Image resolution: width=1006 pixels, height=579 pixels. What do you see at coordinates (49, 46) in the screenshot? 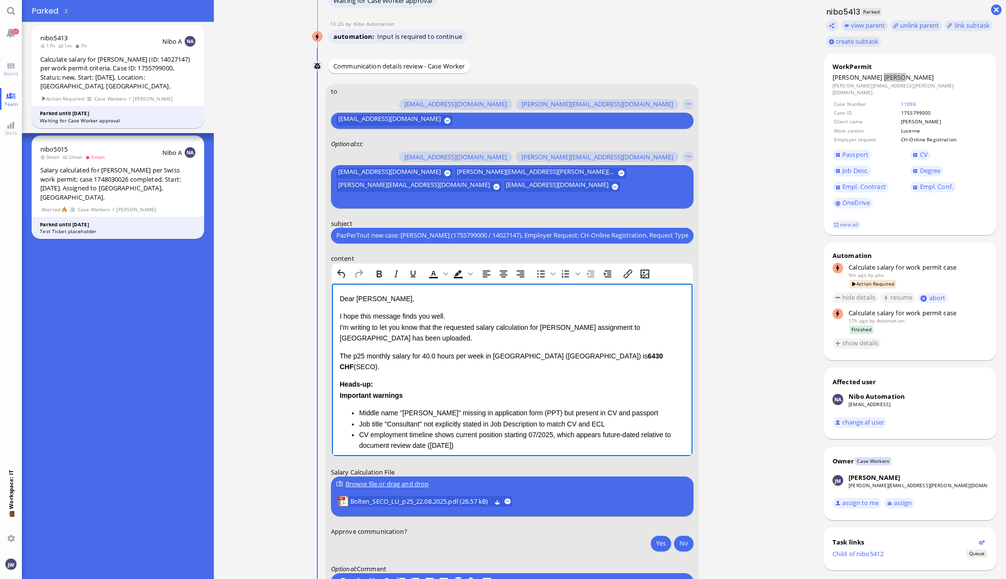
I see `span: 17h` at bounding box center [49, 46].